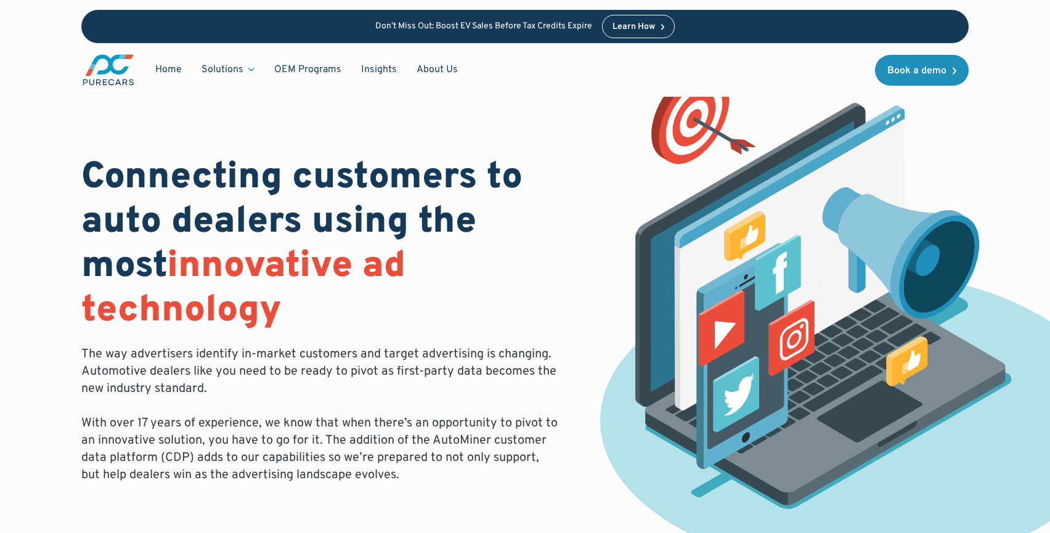 The width and height of the screenshot is (1050, 533). What do you see at coordinates (307, 70) in the screenshot?
I see `a: OEM Programs` at bounding box center [307, 70].